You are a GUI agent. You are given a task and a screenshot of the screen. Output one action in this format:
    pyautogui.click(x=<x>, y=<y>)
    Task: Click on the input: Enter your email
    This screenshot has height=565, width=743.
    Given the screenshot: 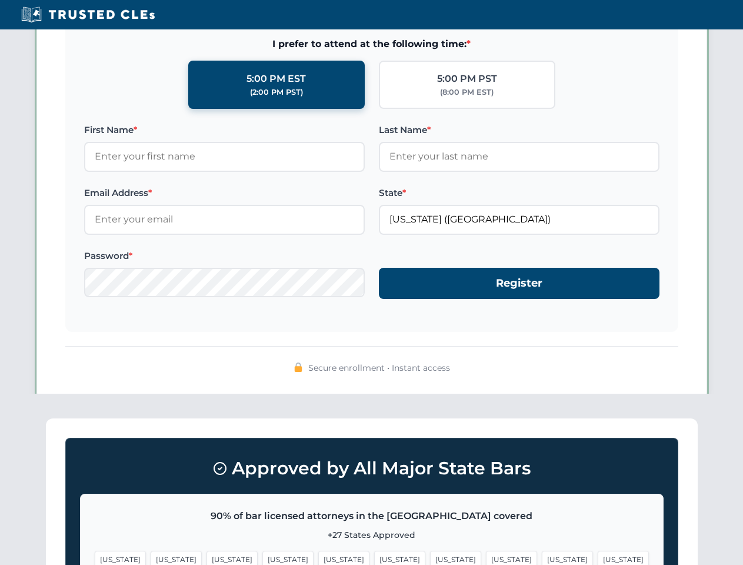 What is the action you would take?
    pyautogui.click(x=224, y=219)
    